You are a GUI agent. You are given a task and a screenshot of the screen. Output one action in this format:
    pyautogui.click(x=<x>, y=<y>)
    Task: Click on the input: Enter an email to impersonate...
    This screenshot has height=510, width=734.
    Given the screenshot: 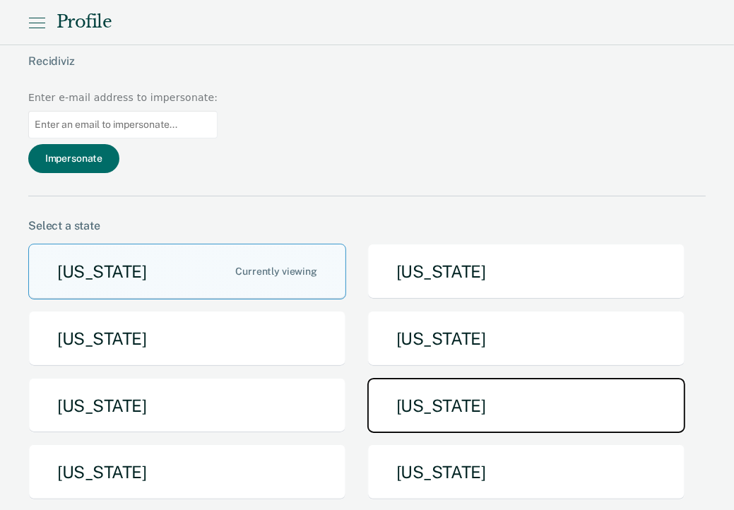 What is the action you would take?
    pyautogui.click(x=123, y=124)
    